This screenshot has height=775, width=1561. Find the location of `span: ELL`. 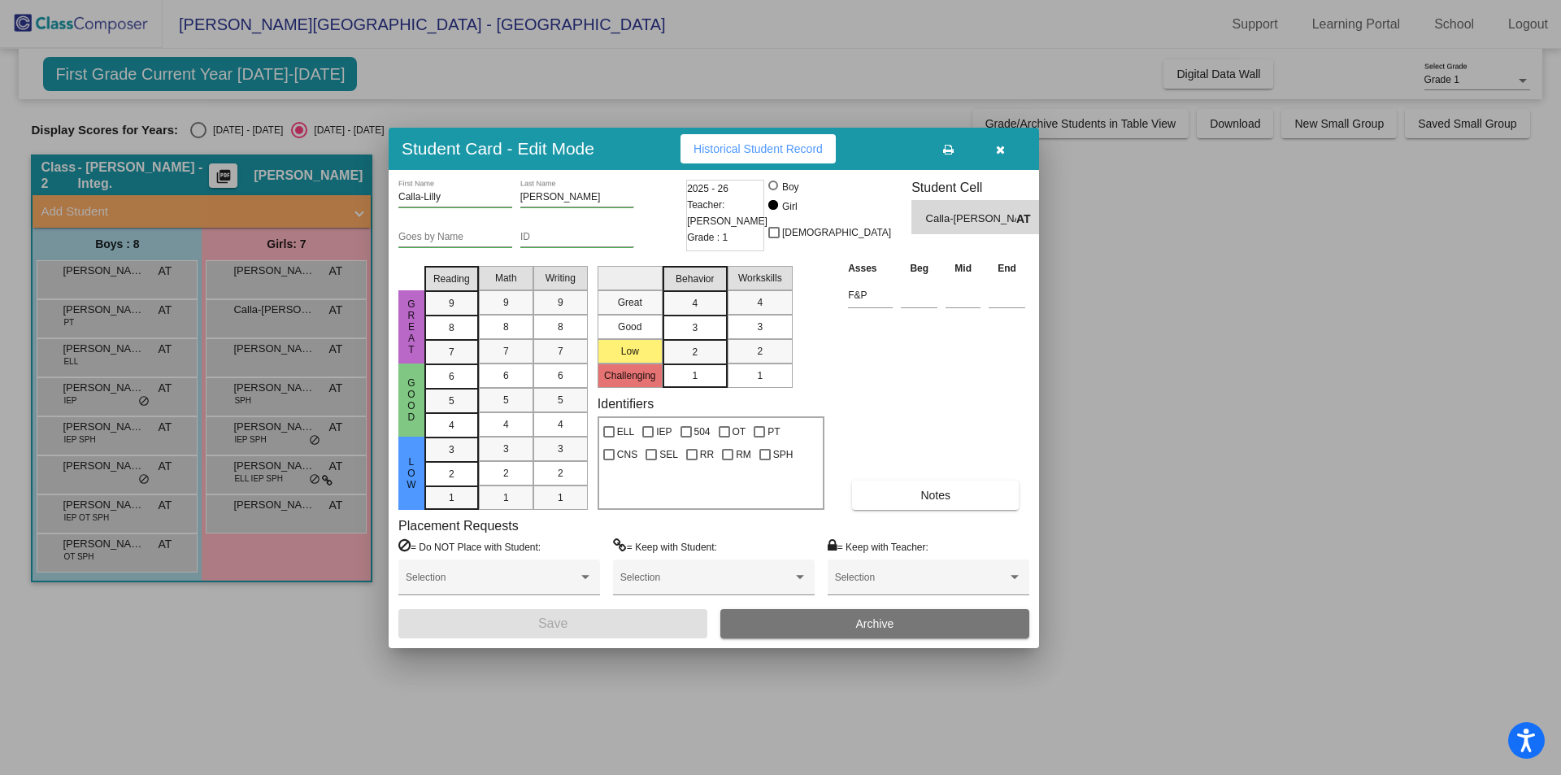

span: ELL is located at coordinates (625, 432).